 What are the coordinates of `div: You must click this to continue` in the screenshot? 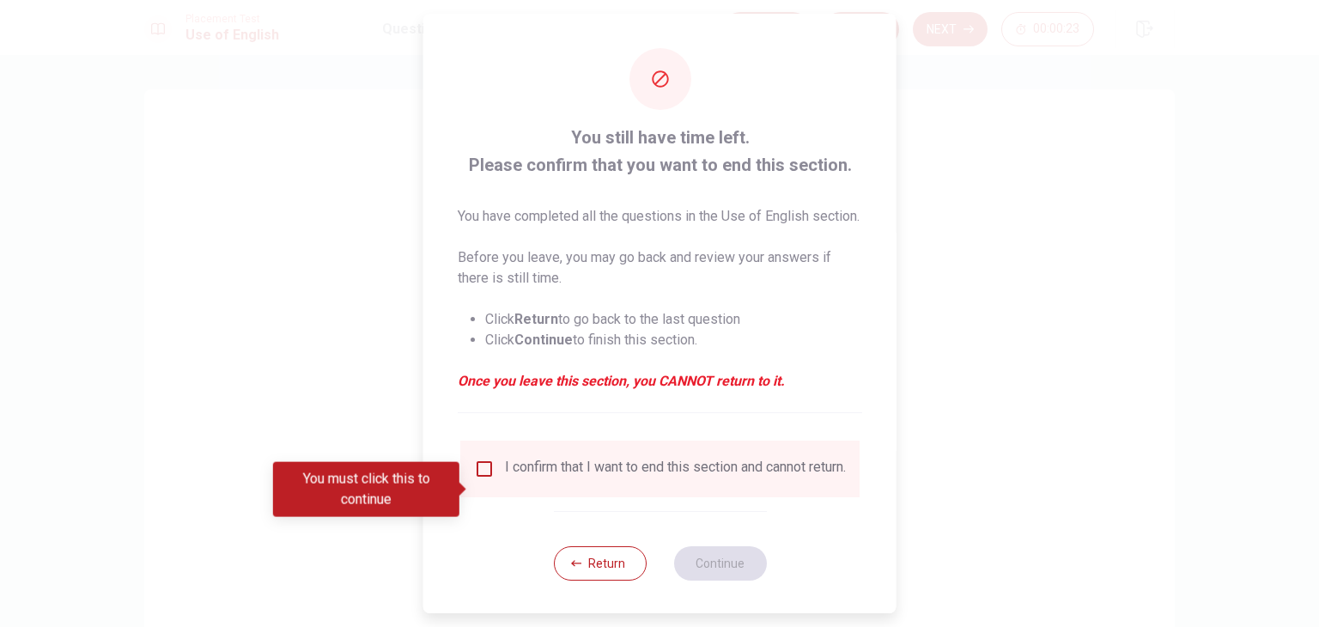 It's located at (366, 489).